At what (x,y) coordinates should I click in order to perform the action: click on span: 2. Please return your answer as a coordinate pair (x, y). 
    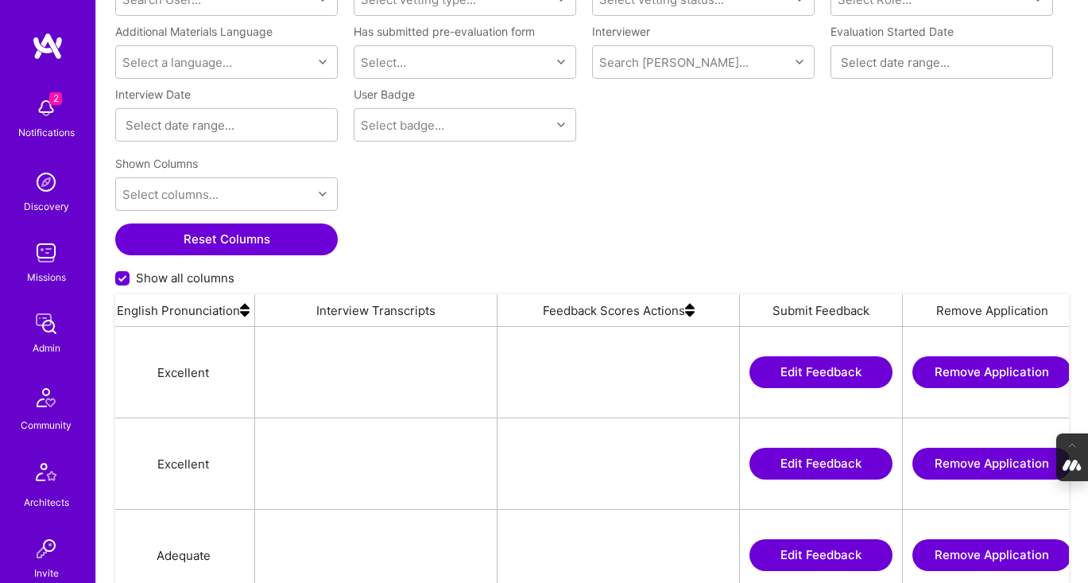
    Looking at the image, I should click on (56, 99).